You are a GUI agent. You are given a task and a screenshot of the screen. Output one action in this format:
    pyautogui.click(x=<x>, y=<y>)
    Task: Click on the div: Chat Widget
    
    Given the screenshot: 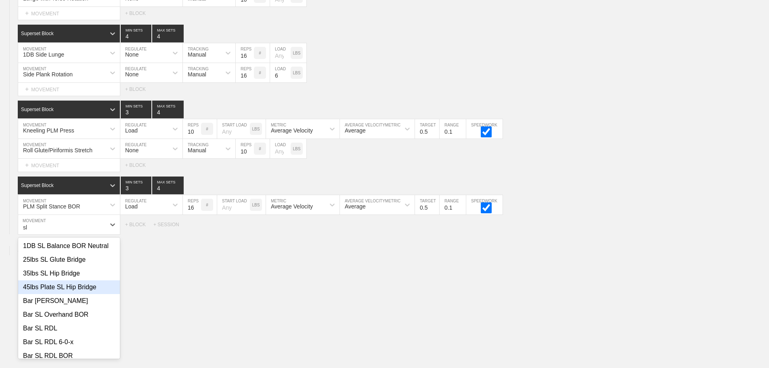 What is the action you would take?
    pyautogui.click(x=748, y=348)
    